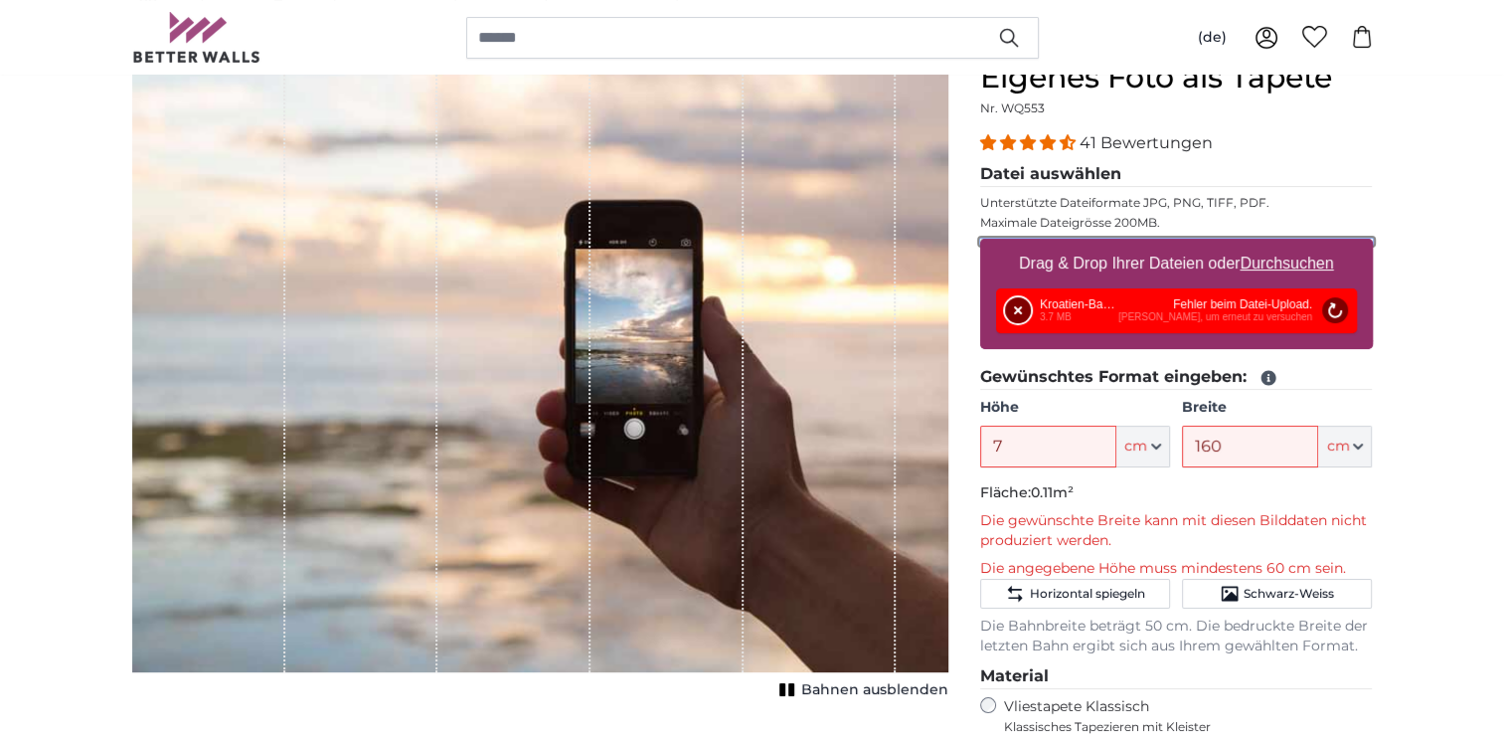 This screenshot has width=1504, height=734. What do you see at coordinates (1176, 569) in the screenshot?
I see `p: Die angegebene Höhe muss mindestens 60 cm sein.` at bounding box center [1176, 569].